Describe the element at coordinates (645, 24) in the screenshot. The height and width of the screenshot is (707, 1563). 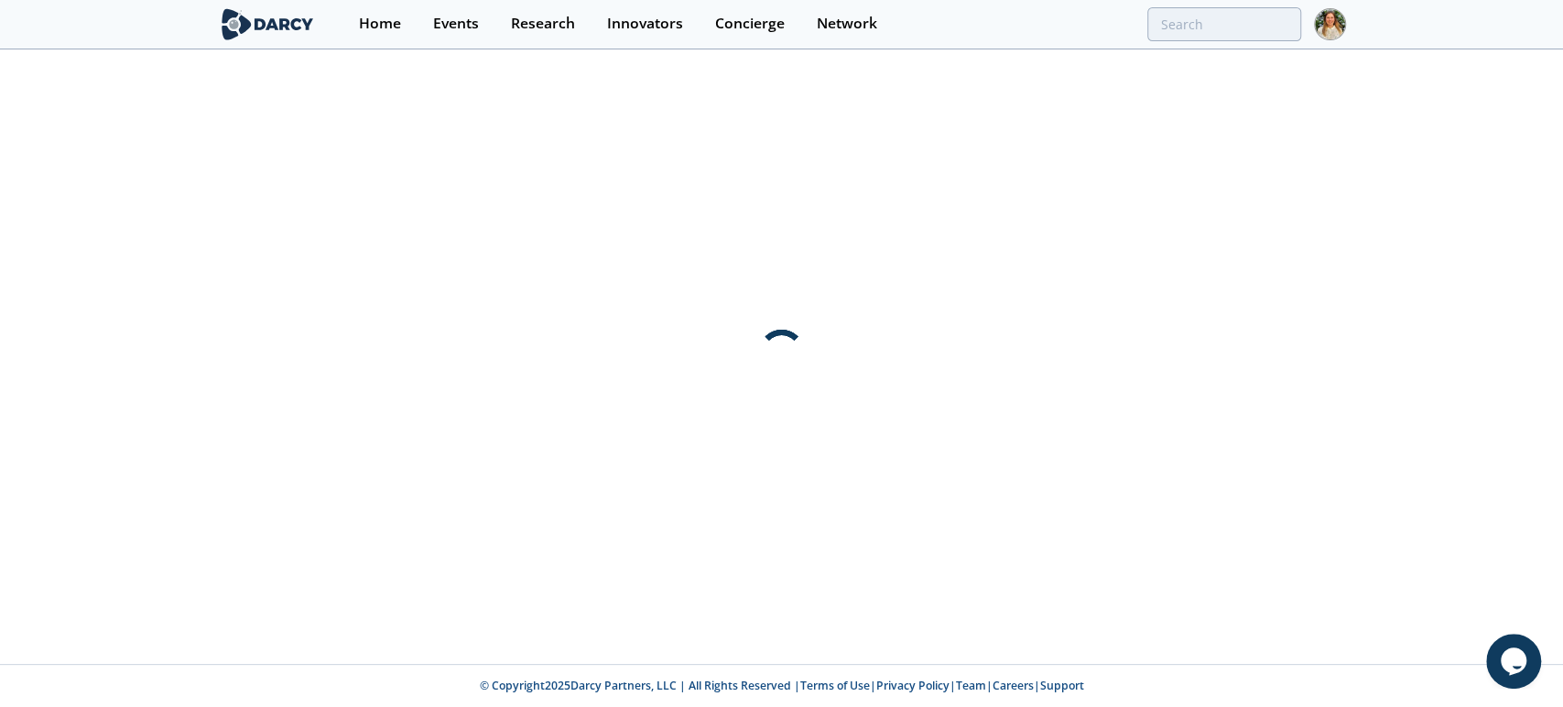
I see `div: Innovators` at that location.